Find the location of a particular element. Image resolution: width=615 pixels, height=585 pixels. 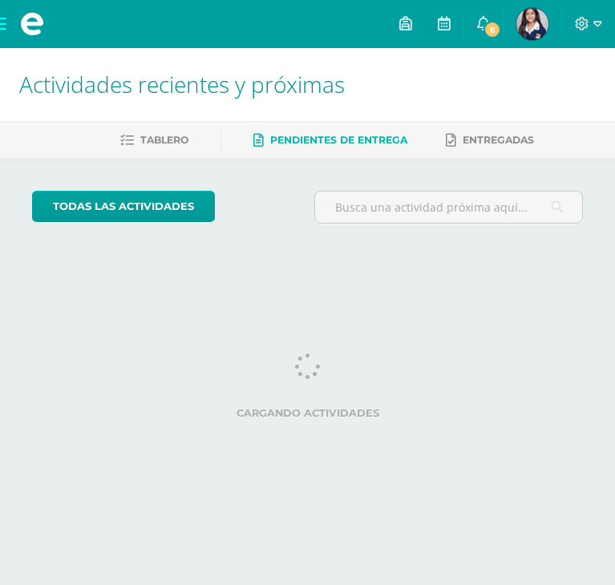

a: Entregadas is located at coordinates (490, 140).